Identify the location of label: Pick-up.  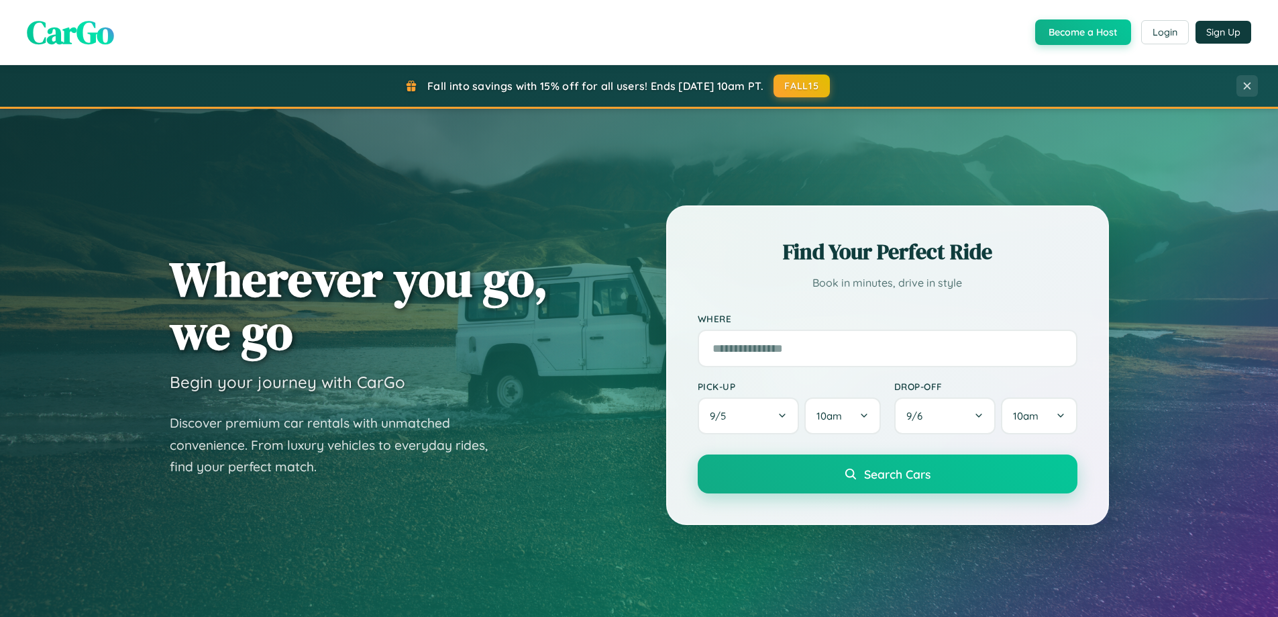
(789, 386).